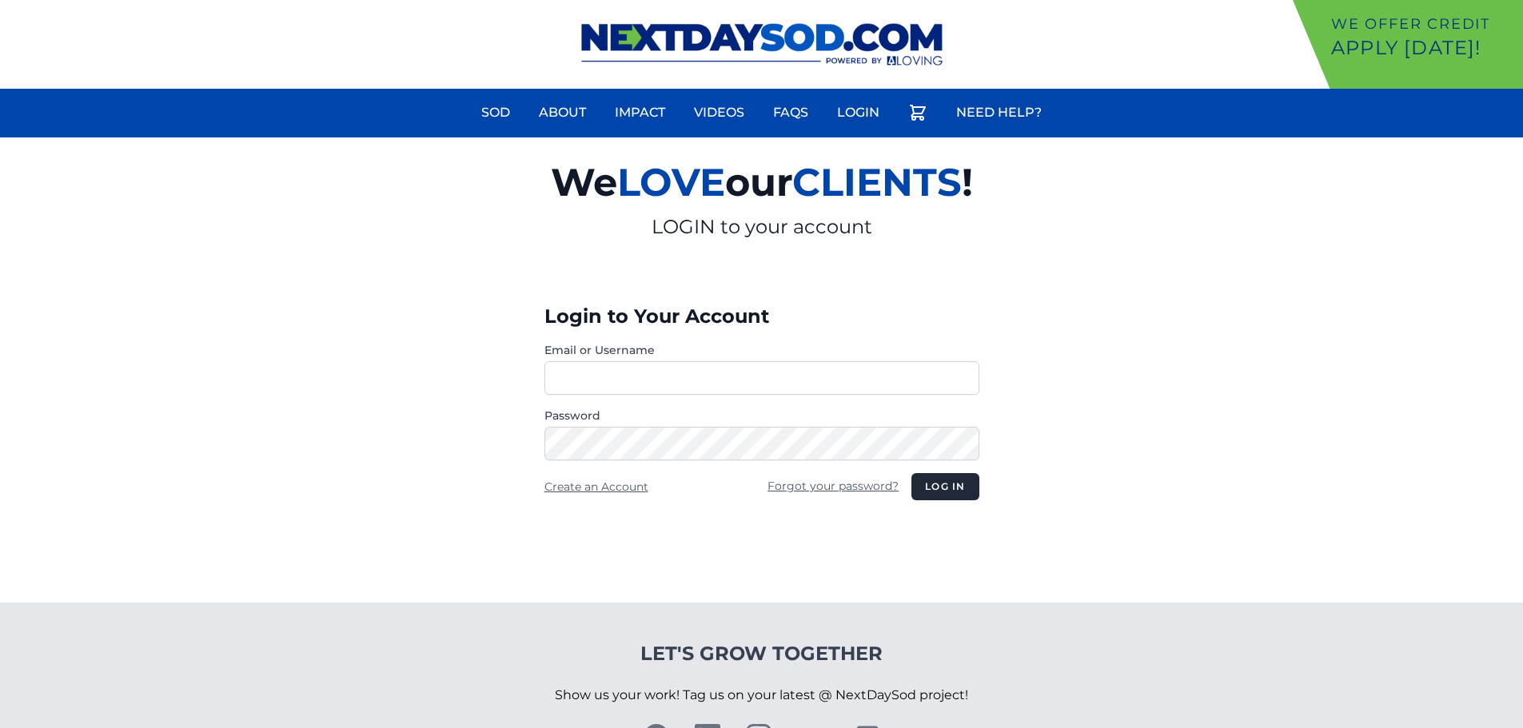 This screenshot has height=728, width=1523. What do you see at coordinates (562, 113) in the screenshot?
I see `a: About` at bounding box center [562, 113].